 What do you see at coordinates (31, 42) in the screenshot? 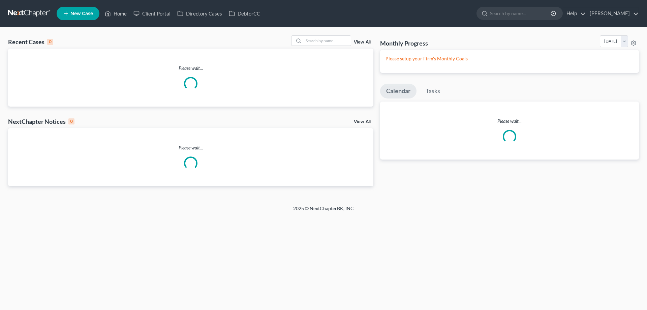
I see `div: Recent Cases` at bounding box center [31, 42].